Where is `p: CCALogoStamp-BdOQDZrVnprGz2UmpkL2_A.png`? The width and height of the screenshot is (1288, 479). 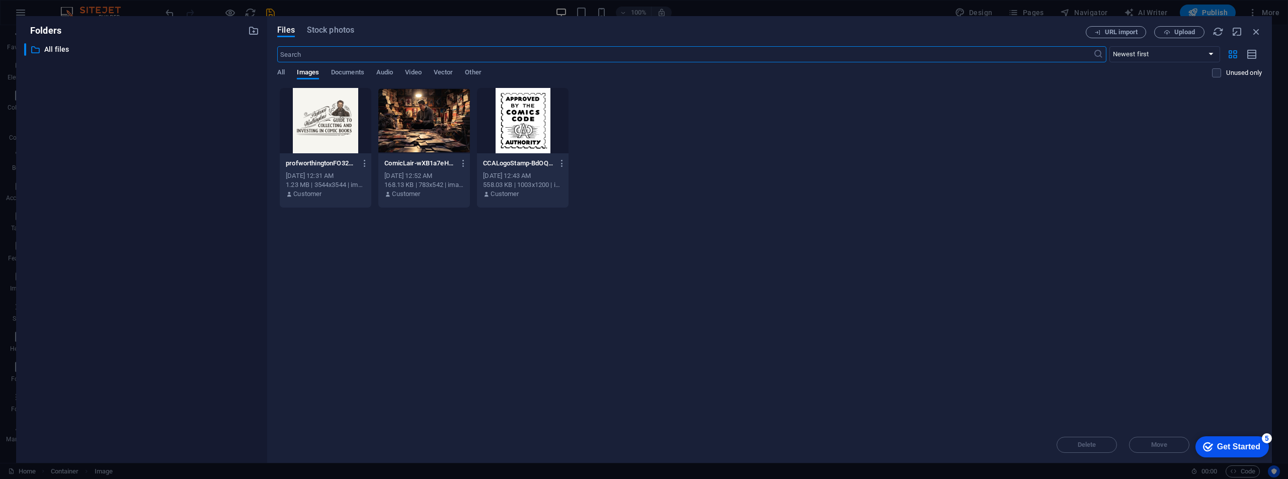
p: CCALogoStamp-BdOQDZrVnprGz2UmpkL2_A.png is located at coordinates (518, 163).